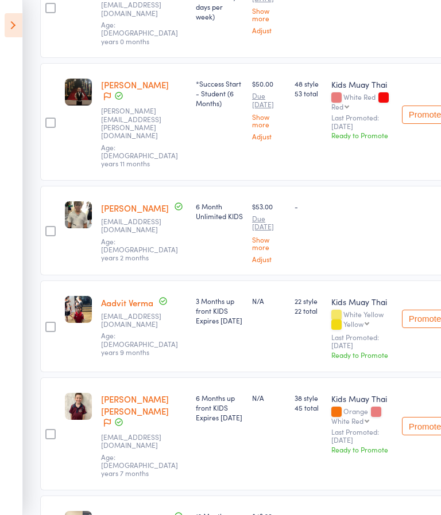 This screenshot has height=515, width=441. What do you see at coordinates (308, 301) in the screenshot?
I see `span: 22 style` at bounding box center [308, 301].